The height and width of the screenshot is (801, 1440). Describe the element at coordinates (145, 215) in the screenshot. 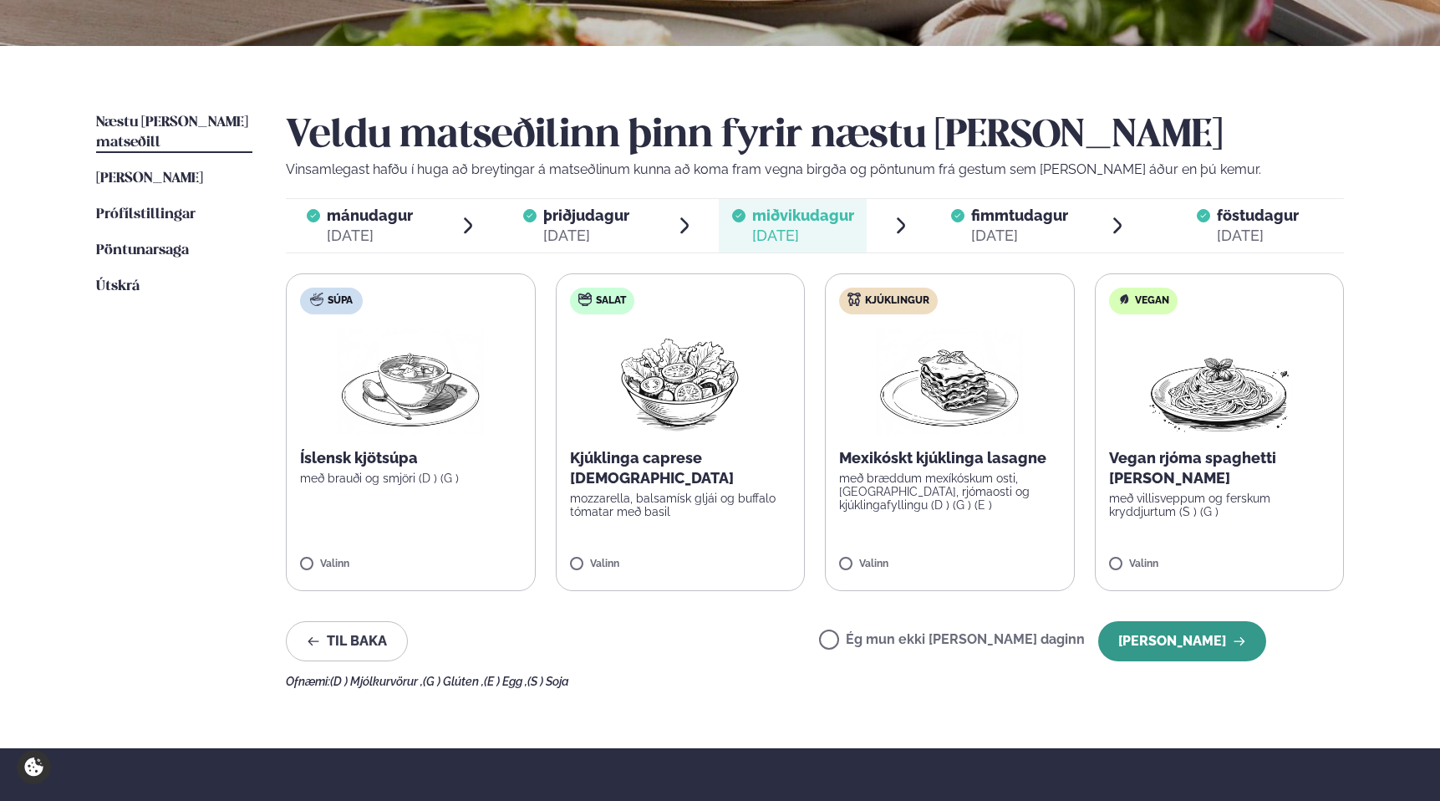

I see `a: Prófílstillingar` at that location.